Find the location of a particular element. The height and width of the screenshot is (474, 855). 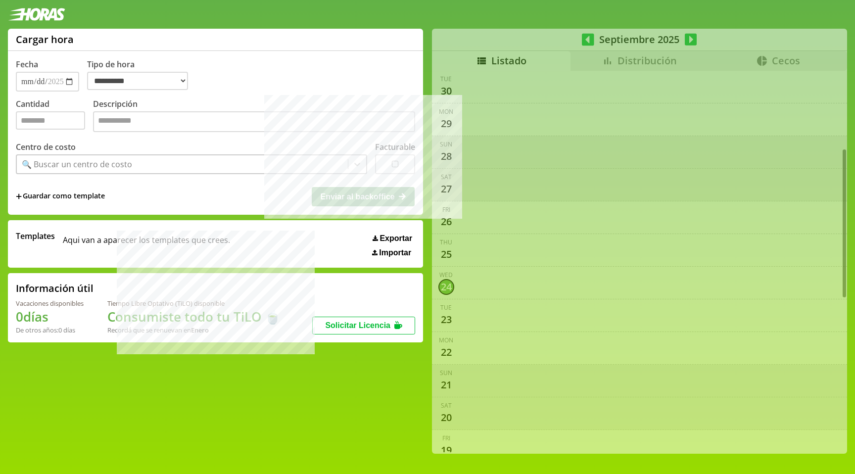

label: Facturable is located at coordinates (395, 147).